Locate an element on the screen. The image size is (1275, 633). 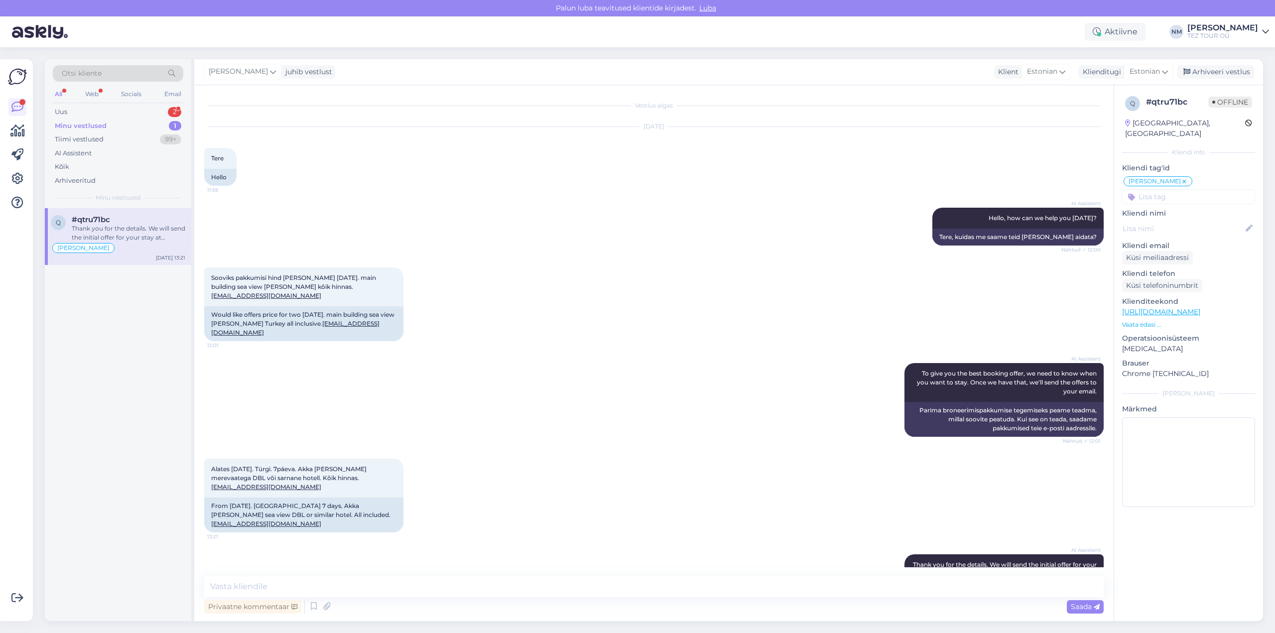
input: Lisa nimi is located at coordinates (1183, 229).